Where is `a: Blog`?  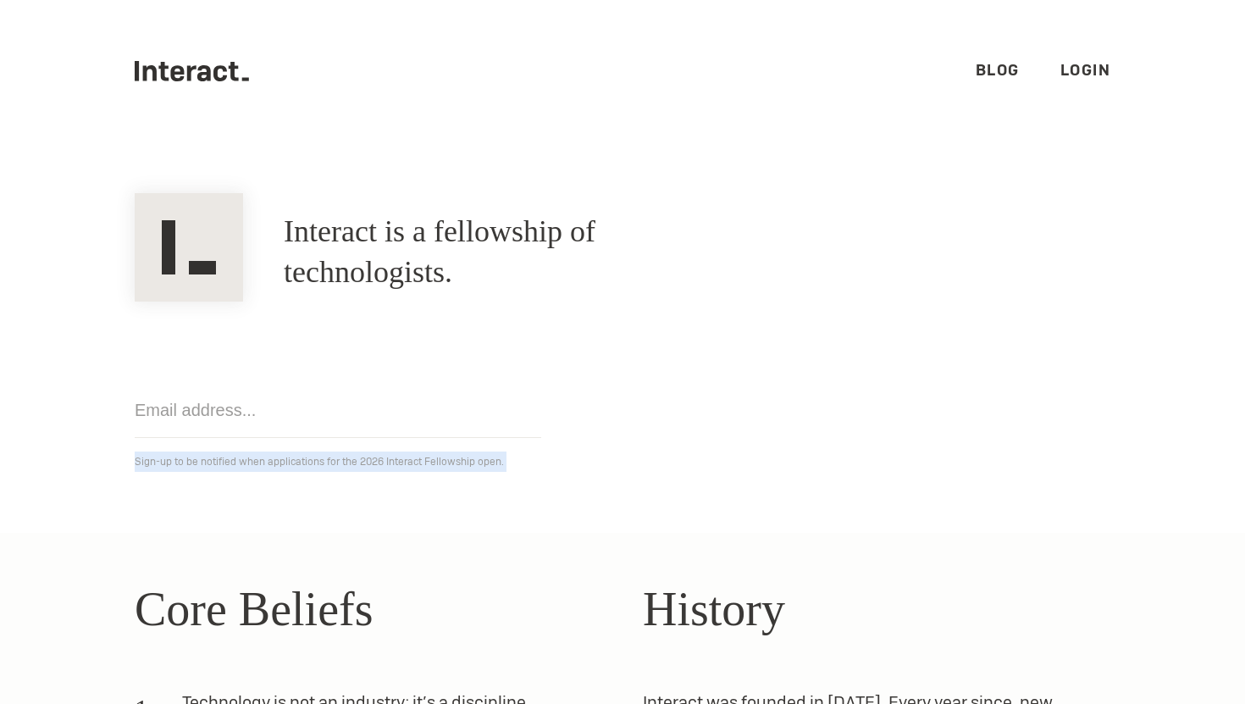
a: Blog is located at coordinates (998, 69).